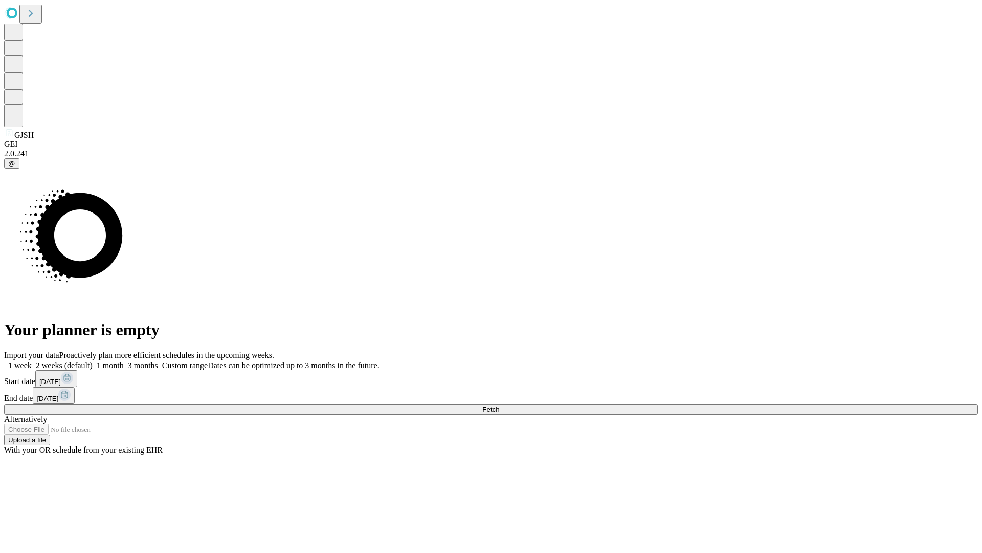  I want to click on span: Fetch, so click(491, 409).